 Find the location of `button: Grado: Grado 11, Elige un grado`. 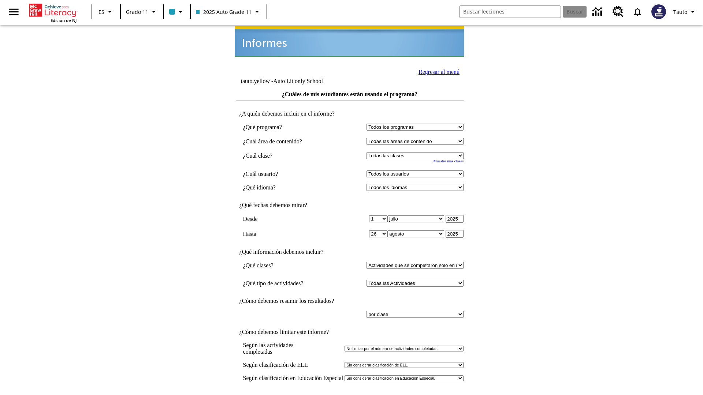

button: Grado: Grado 11, Elige un grado is located at coordinates (142, 12).